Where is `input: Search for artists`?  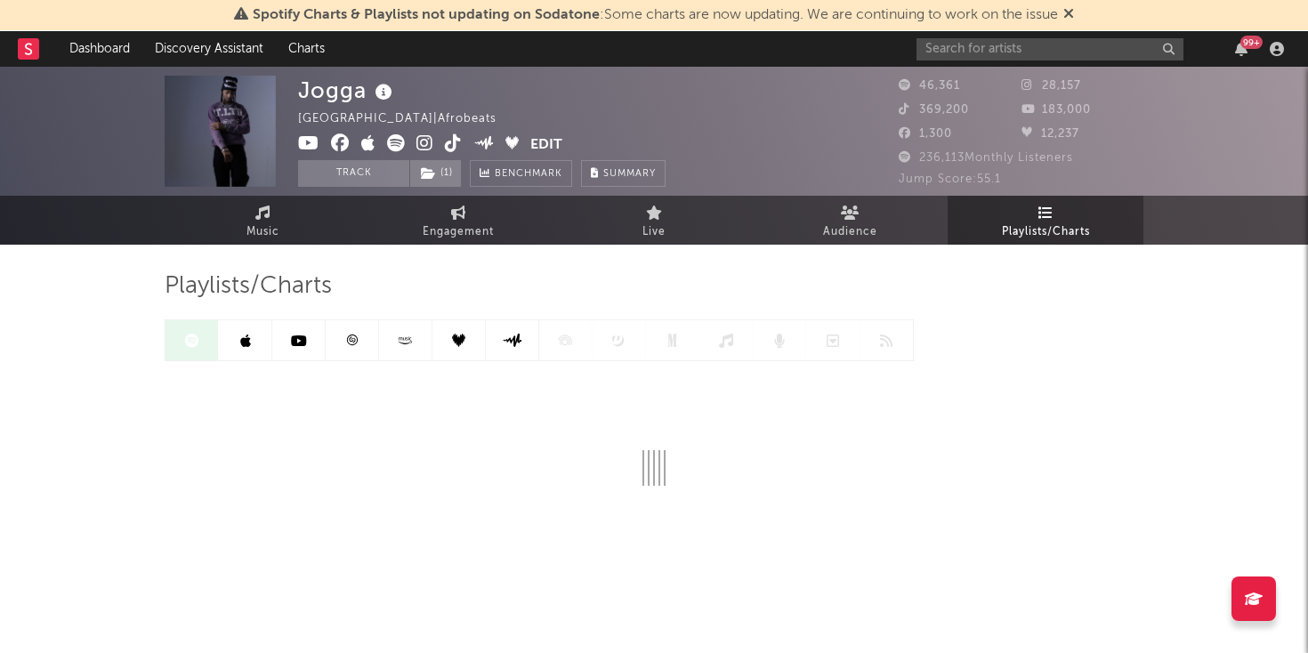
input: Search for artists is located at coordinates (1050, 49).